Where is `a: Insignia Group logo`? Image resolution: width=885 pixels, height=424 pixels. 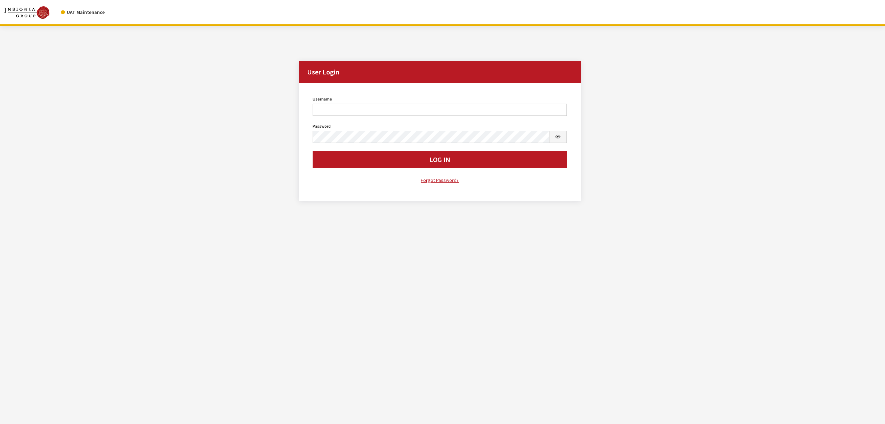 a: Insignia Group logo is located at coordinates (32, 12).